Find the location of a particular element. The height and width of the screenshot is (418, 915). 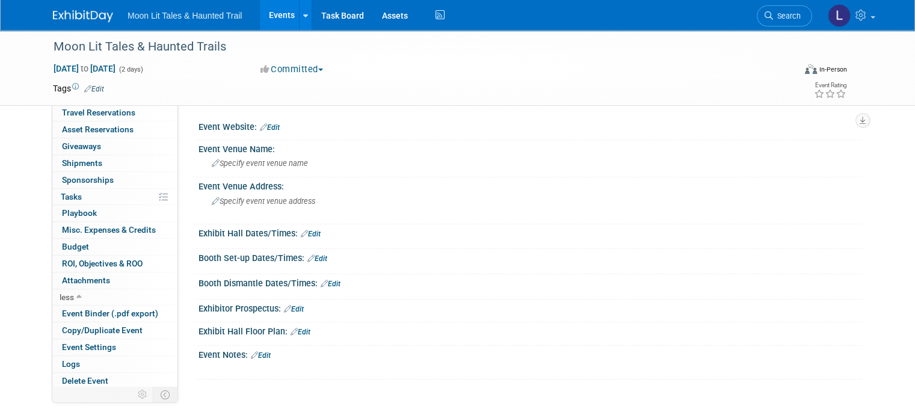

a: less is located at coordinates (115, 297).